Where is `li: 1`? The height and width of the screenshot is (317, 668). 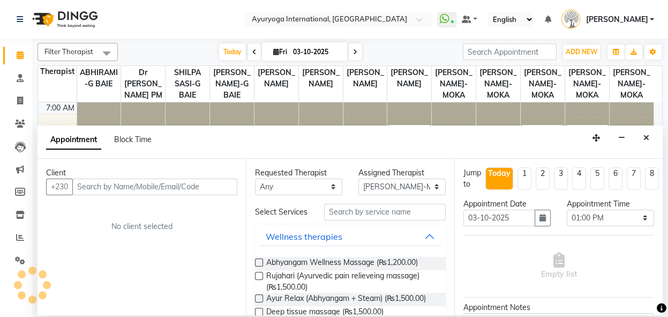
li: 1 is located at coordinates (524, 178).